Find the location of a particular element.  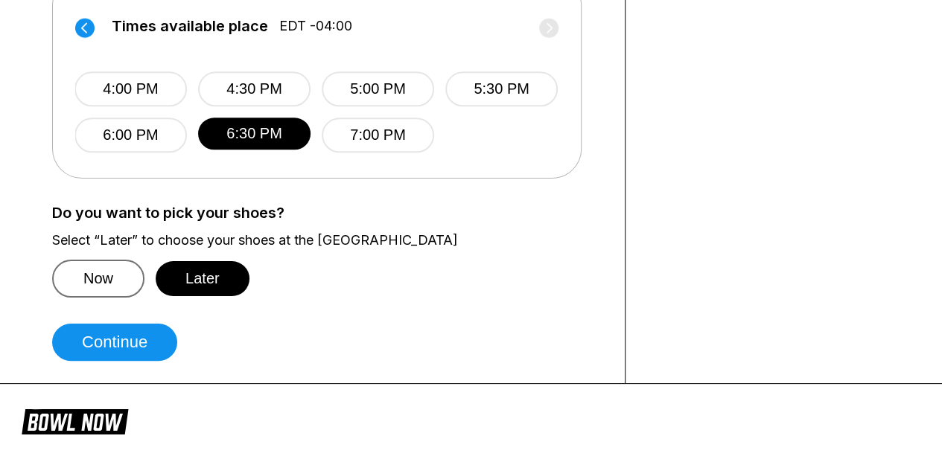

button: 5:00 PM is located at coordinates (377, 89).